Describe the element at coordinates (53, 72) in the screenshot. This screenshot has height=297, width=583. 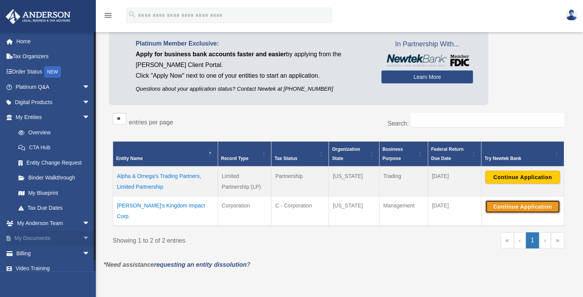
I see `a: Order StatusNEW` at that location.